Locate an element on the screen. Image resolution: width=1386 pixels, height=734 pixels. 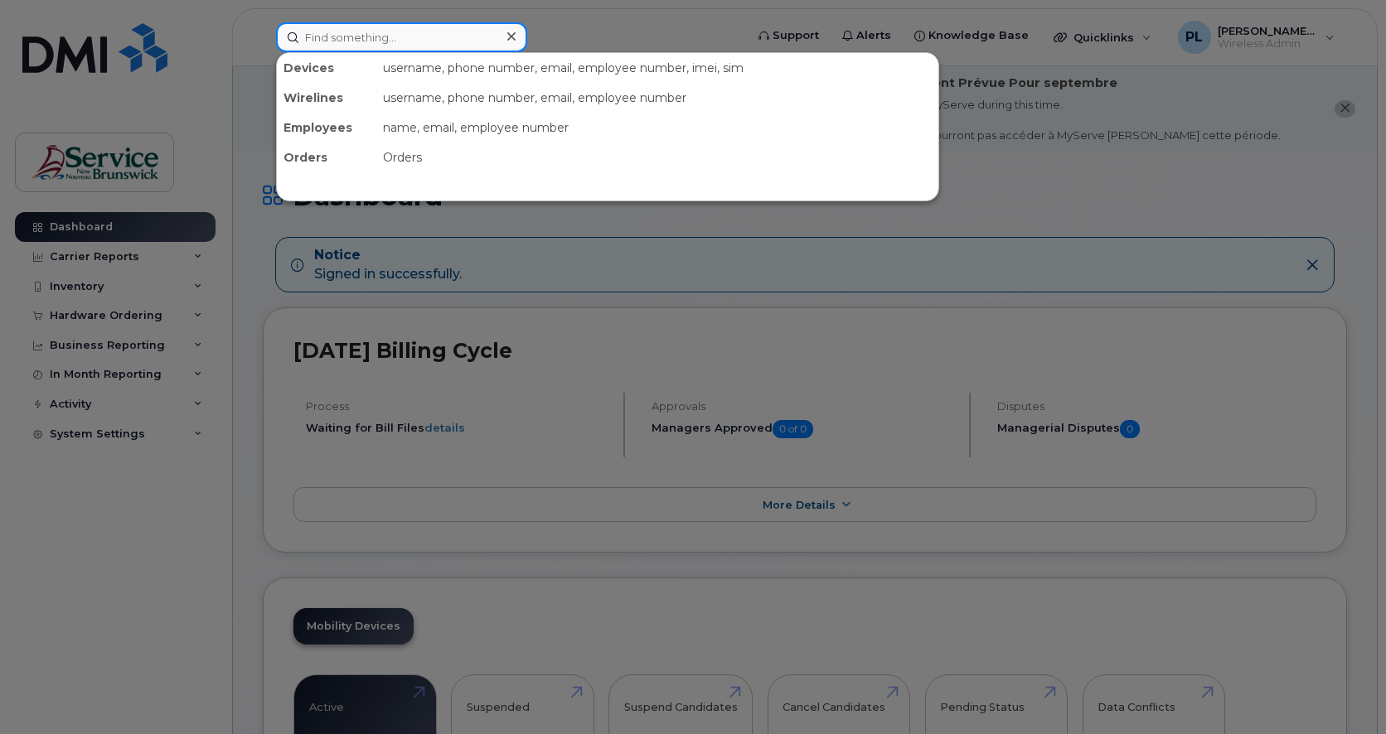
div: Employees is located at coordinates (327, 128).